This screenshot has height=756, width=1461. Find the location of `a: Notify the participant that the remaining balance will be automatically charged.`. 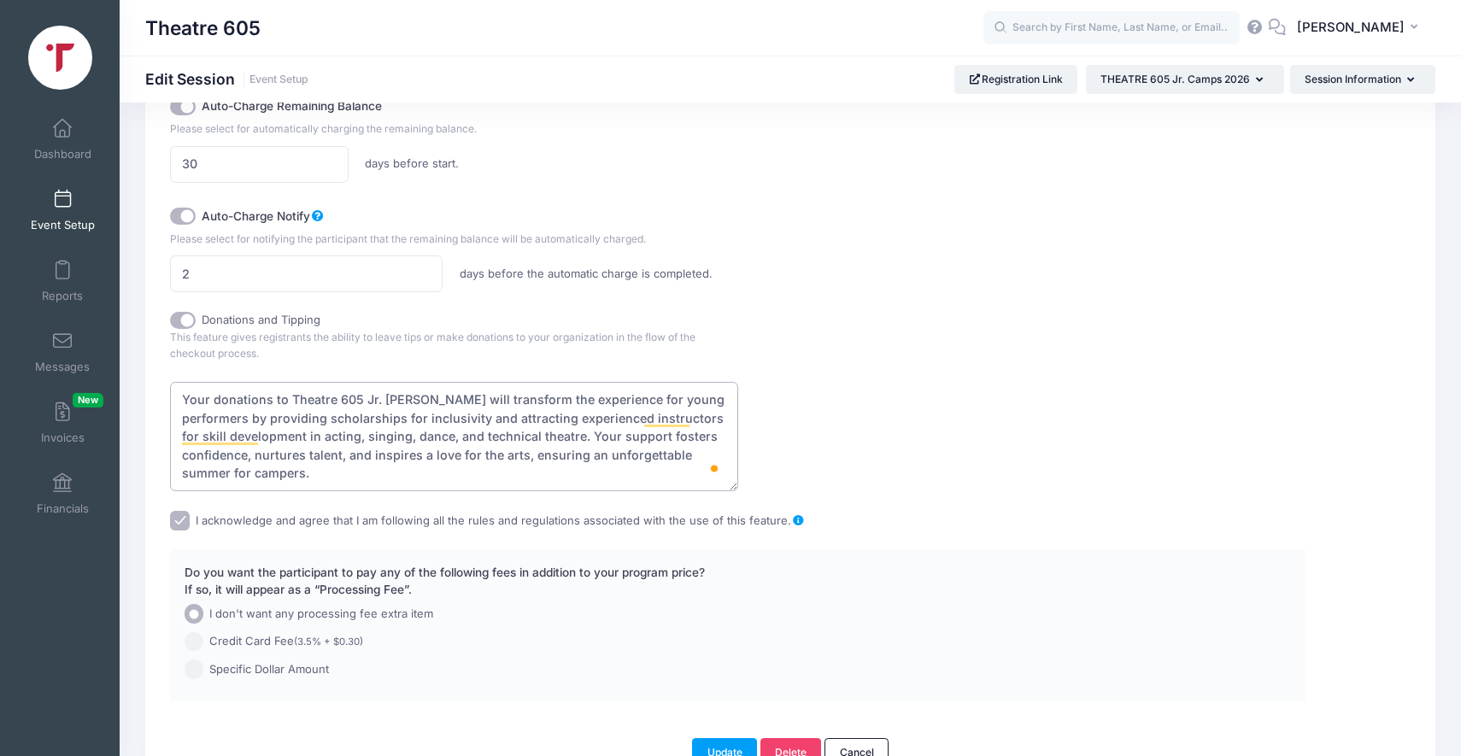

a: Notify the participant that the remaining balance will be automatically charged. is located at coordinates (317, 216).